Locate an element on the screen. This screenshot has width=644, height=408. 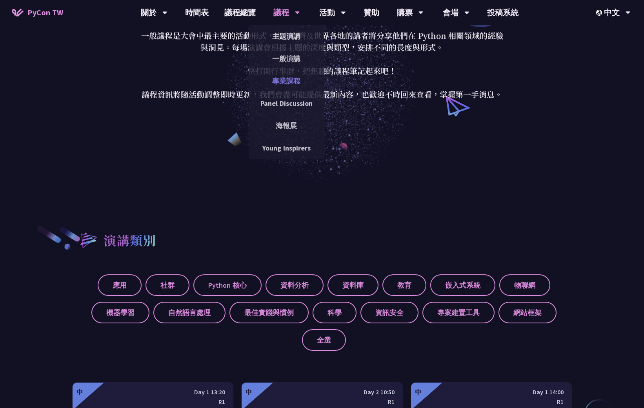
label: 自然語言處理 is located at coordinates (189, 312).